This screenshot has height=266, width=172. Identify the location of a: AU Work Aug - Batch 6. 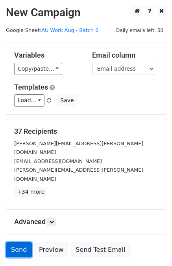
(70, 30).